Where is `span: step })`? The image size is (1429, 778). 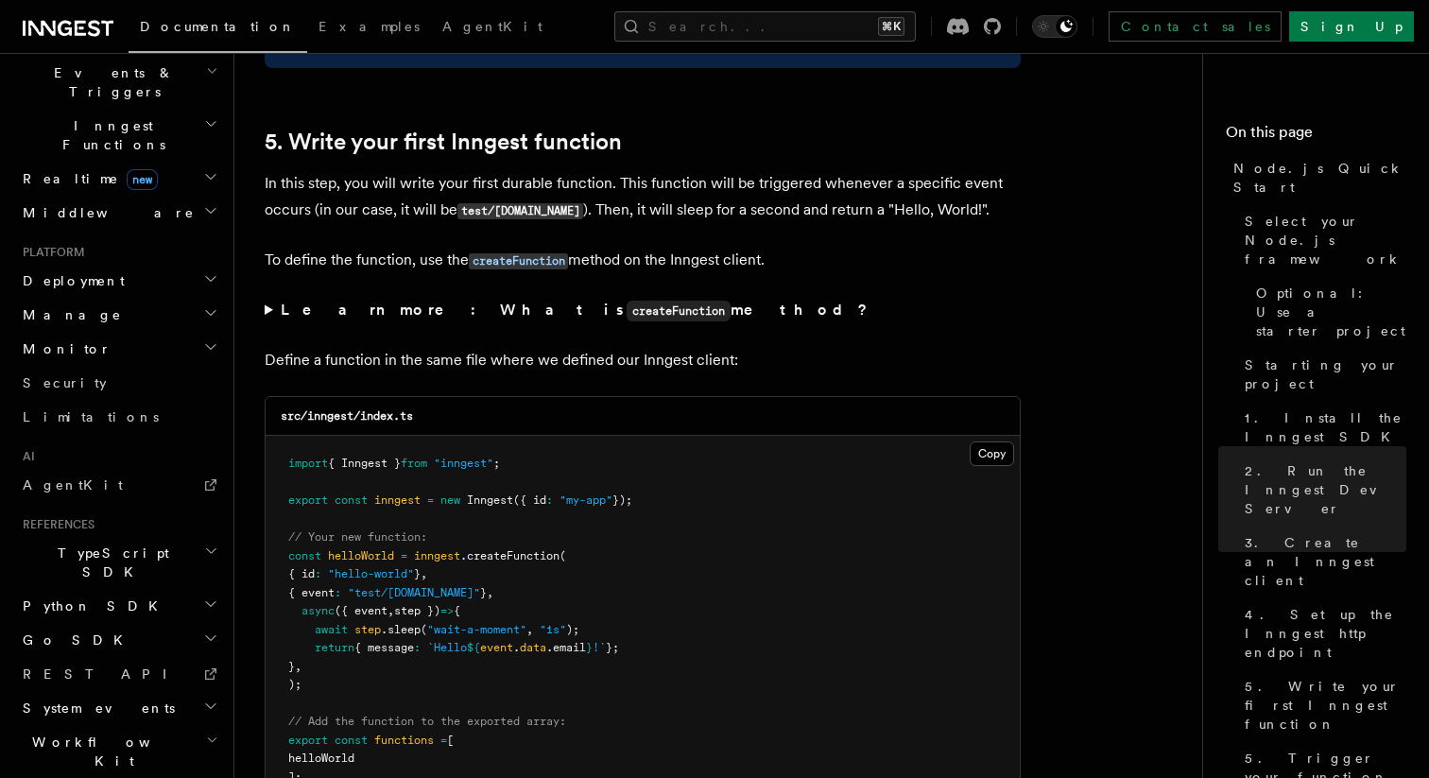 span: step }) is located at coordinates (417, 610).